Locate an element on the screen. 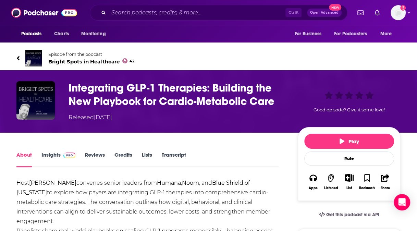 The image size is (417, 231). span: Charts is located at coordinates (61, 34).